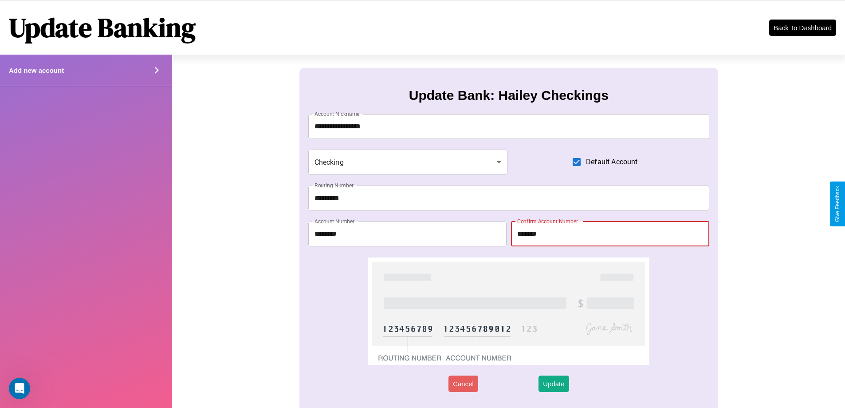 Image resolution: width=845 pixels, height=408 pixels. What do you see at coordinates (408, 162) in the screenshot?
I see `div: Checking` at bounding box center [408, 162].